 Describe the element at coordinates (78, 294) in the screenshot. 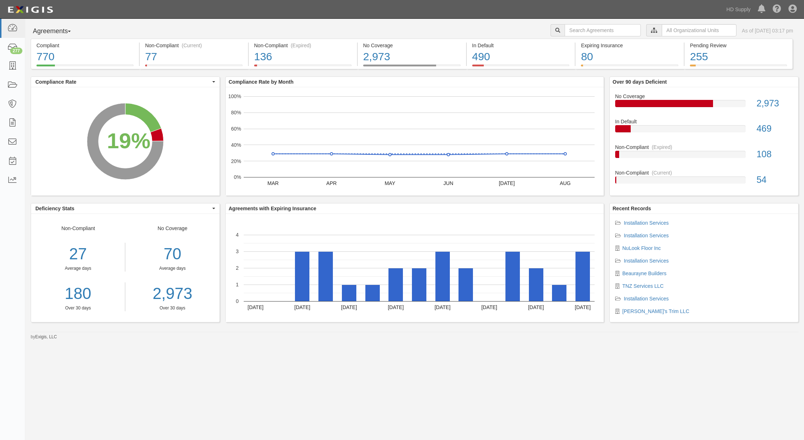

I see `div: 180` at that location.